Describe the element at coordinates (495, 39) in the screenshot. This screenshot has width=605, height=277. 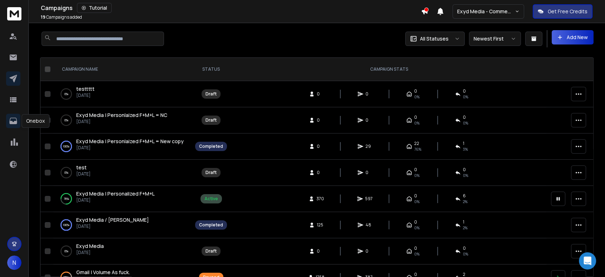
I see `button: Newest First` at that location.